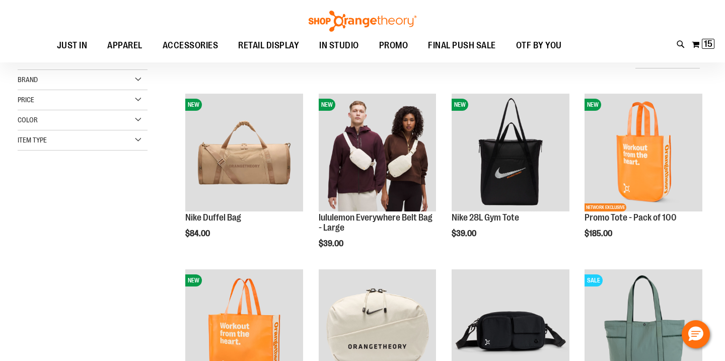  What do you see at coordinates (696, 334) in the screenshot?
I see `button: Hello, have a question? Let’s chat.` at bounding box center [696, 334].